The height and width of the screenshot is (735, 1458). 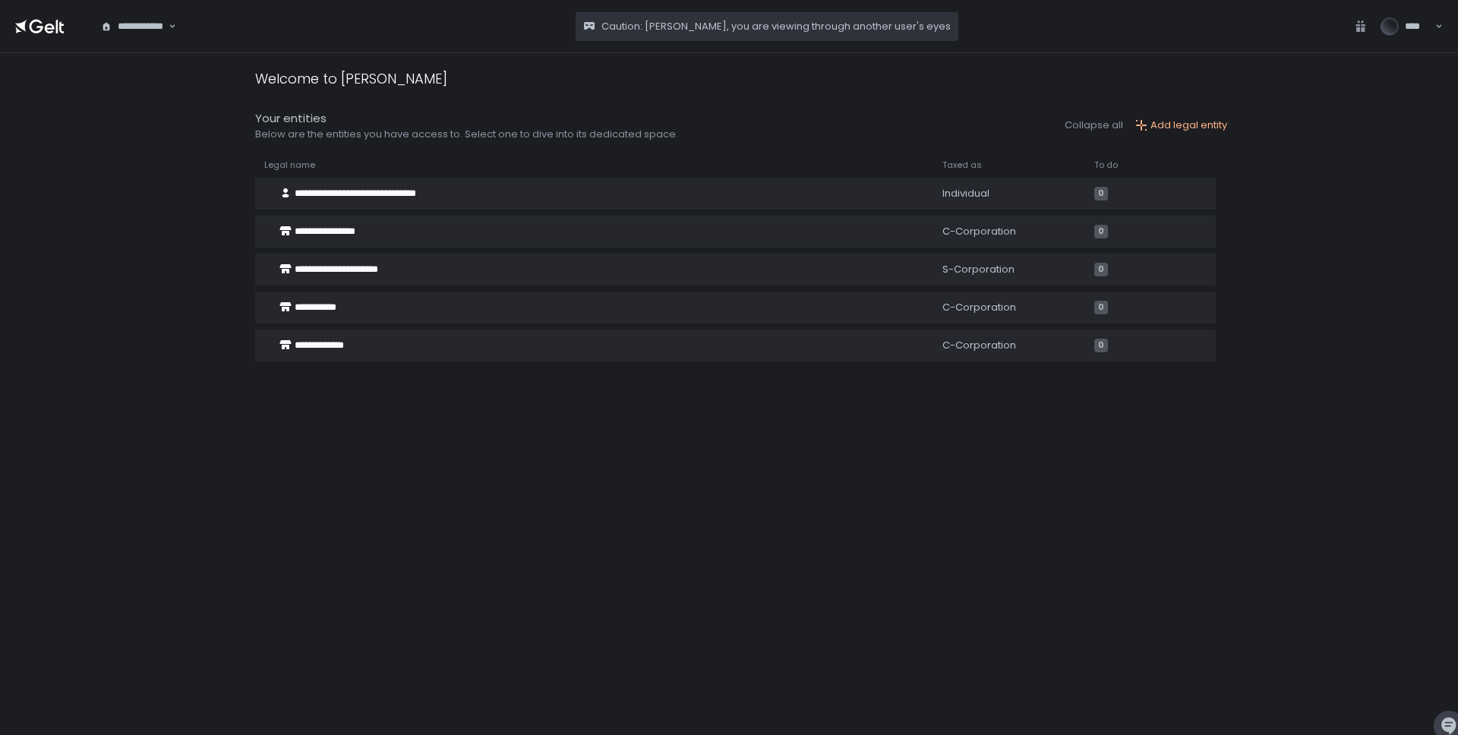 I want to click on div: Search for option, so click(x=134, y=27).